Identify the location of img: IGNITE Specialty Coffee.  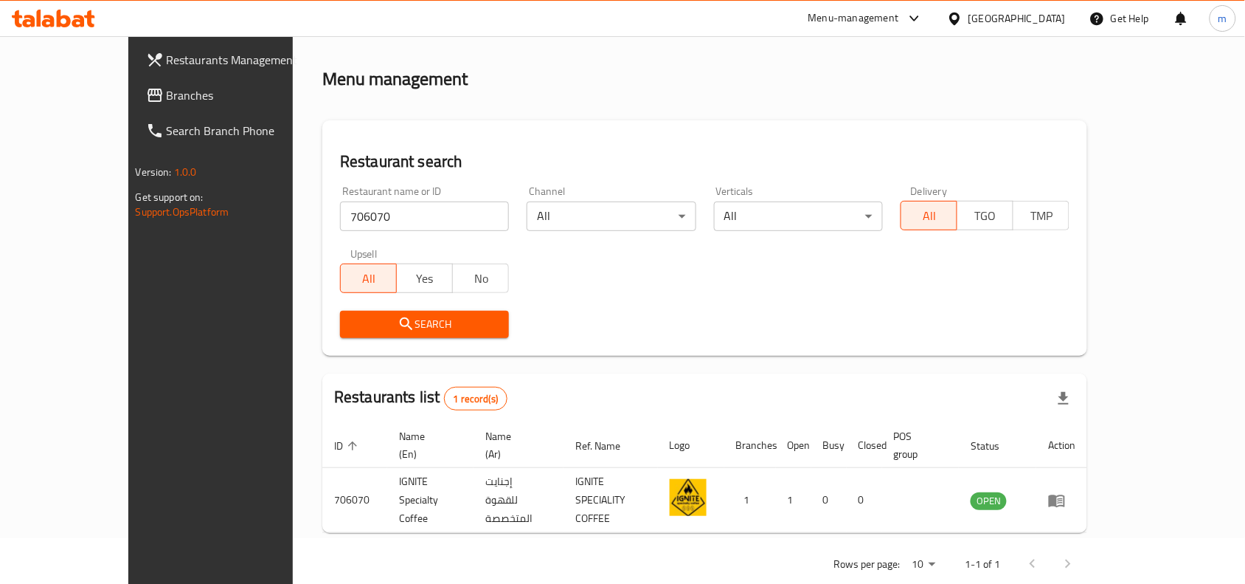
(688, 497).